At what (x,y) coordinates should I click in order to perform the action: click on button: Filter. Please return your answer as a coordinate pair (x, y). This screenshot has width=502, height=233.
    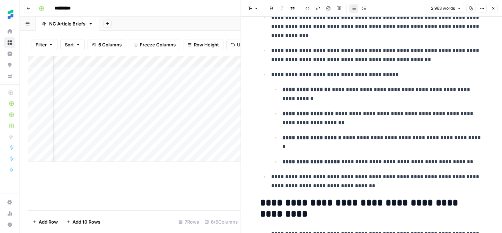
    Looking at the image, I should click on (44, 45).